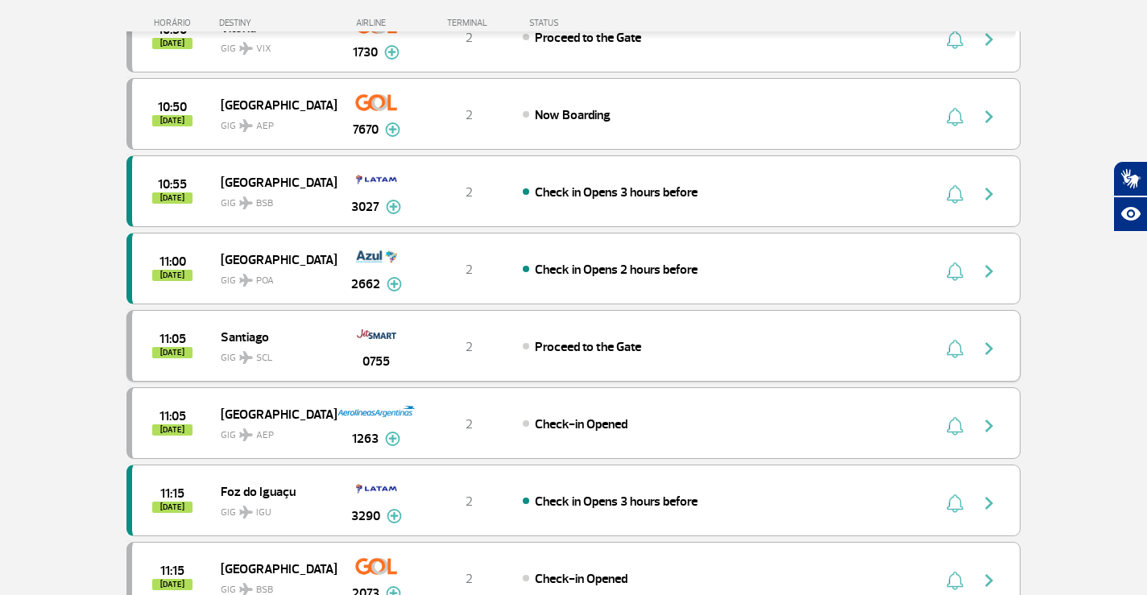  I want to click on div: TERMINAL, so click(469, 23).